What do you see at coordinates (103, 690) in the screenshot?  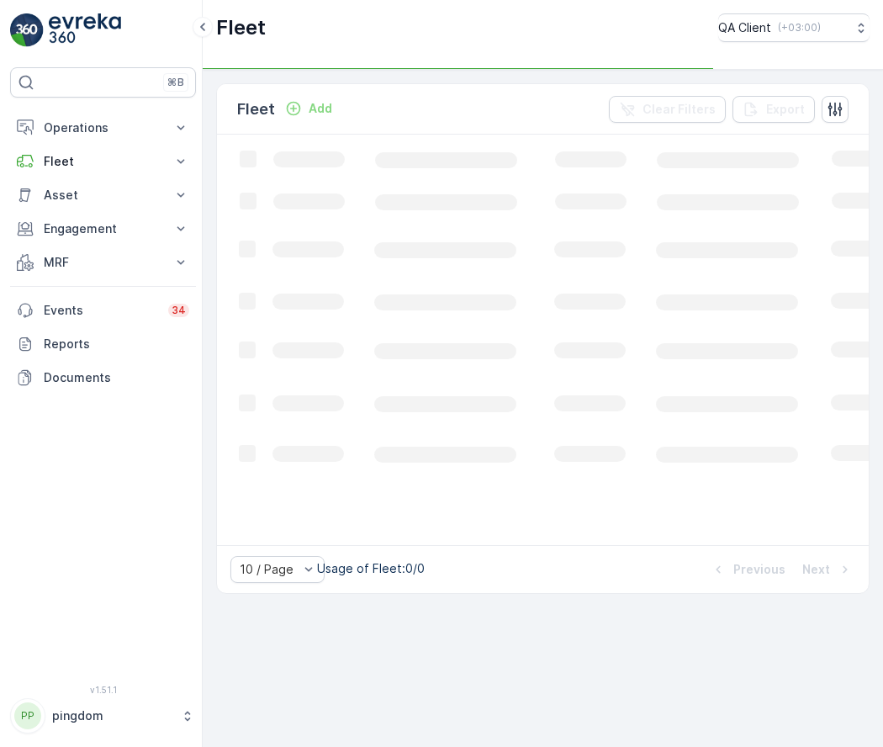 I see `span: v 1.51.1` at bounding box center [103, 690].